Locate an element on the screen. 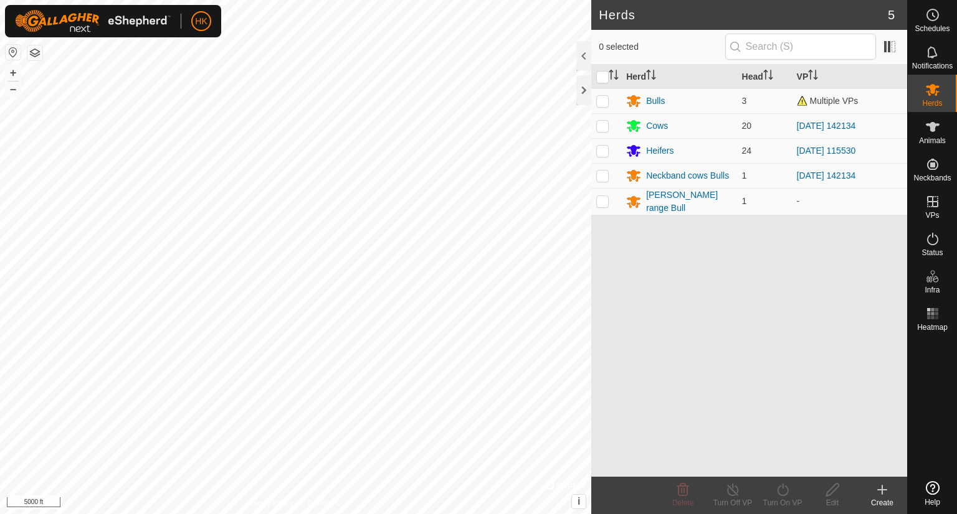  a: Privacy Policy is located at coordinates (270, 504).